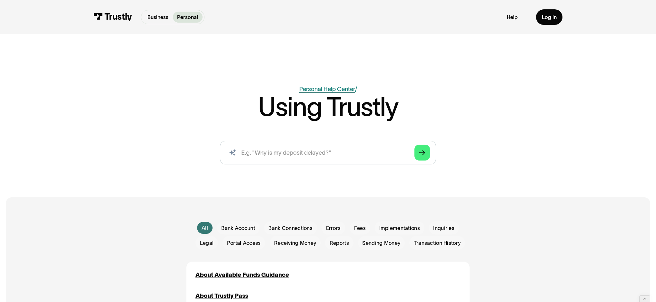  I want to click on a: Log in, so click(549, 17).